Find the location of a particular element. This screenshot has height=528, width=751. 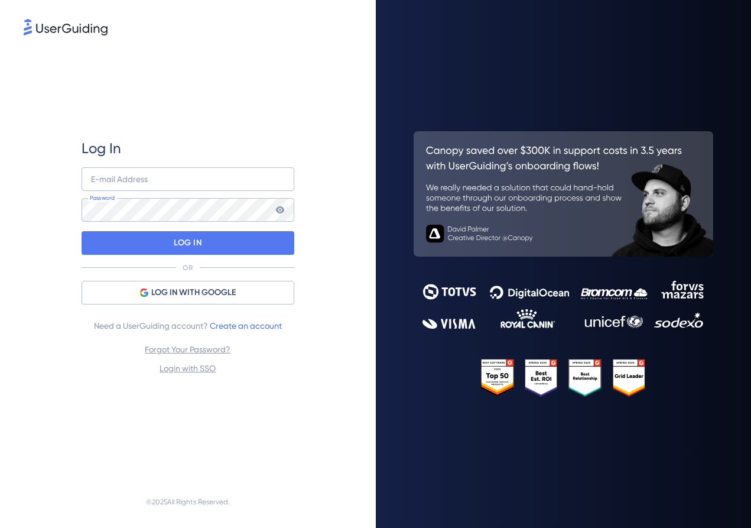

img: 9302ce2ac39453076f5bc0f2f2ca889b.svg is located at coordinates (563, 304).